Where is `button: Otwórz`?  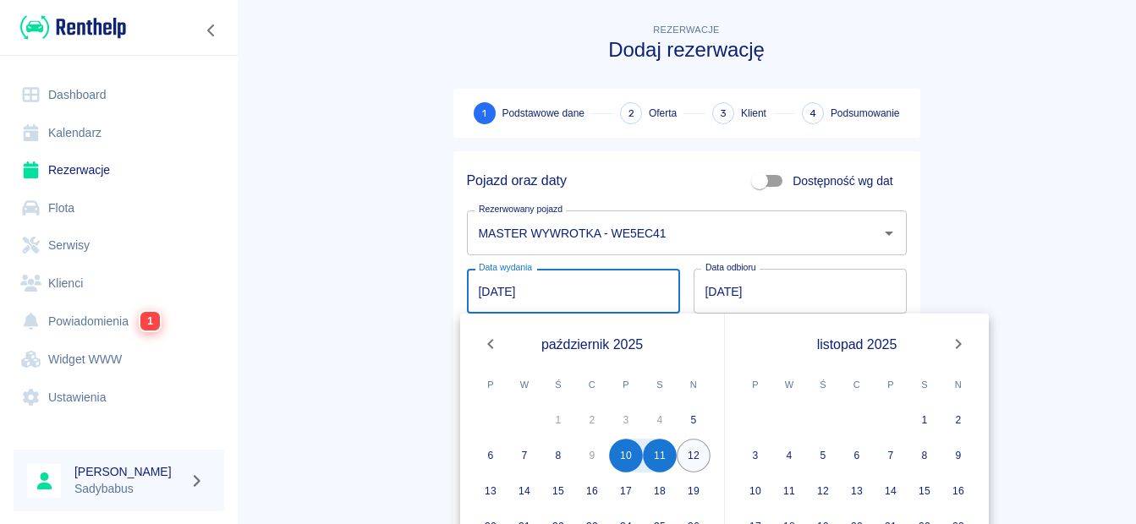 button: Otwórz is located at coordinates (889, 233).